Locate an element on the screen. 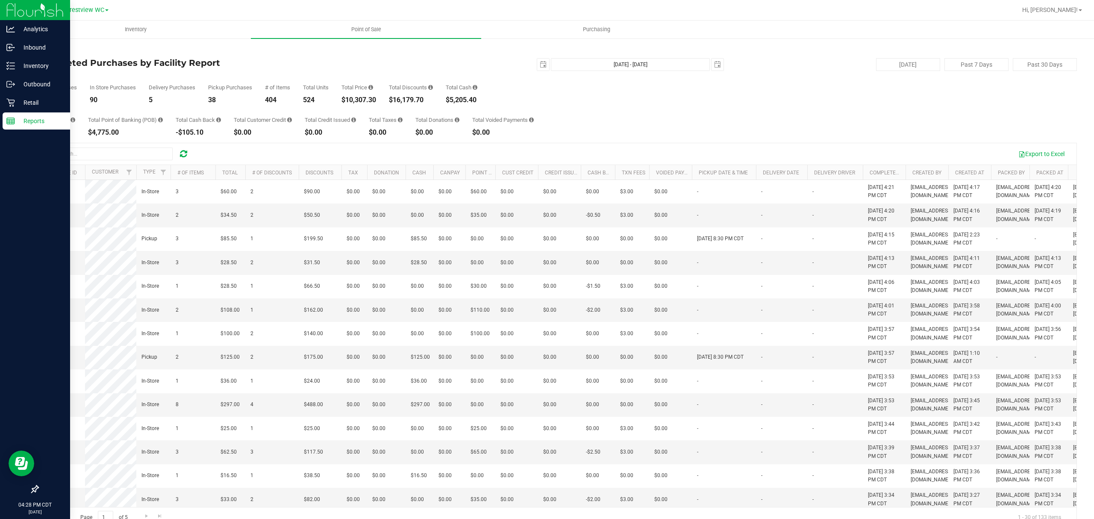 The width and height of the screenshot is (1094, 519). a: # of Discounts is located at coordinates (272, 173).